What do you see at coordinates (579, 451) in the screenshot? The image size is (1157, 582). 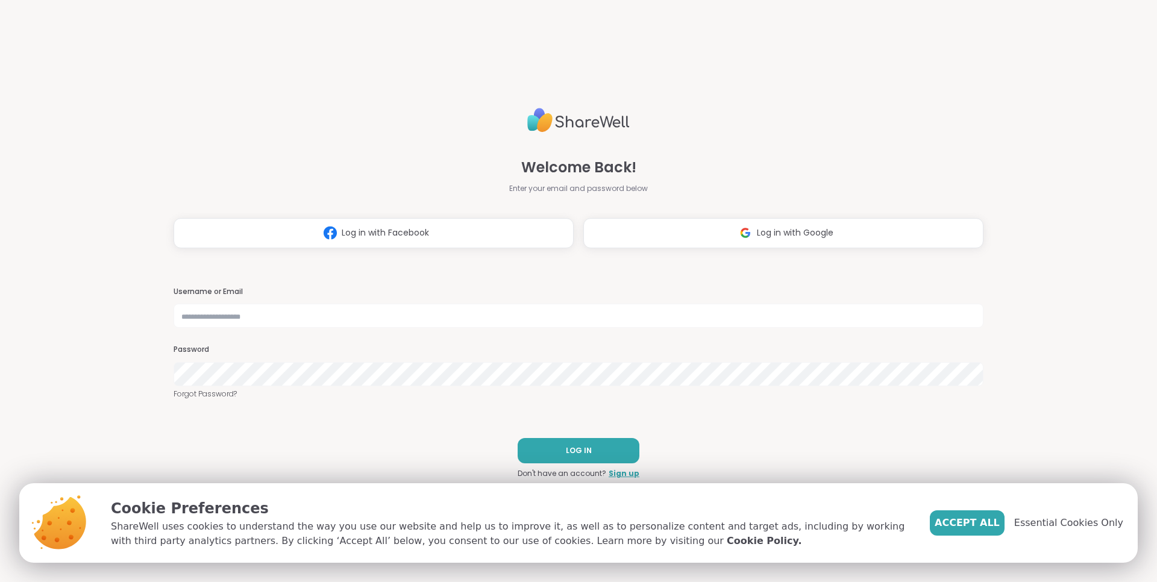 I see `button: LOG IN` at bounding box center [579, 451].